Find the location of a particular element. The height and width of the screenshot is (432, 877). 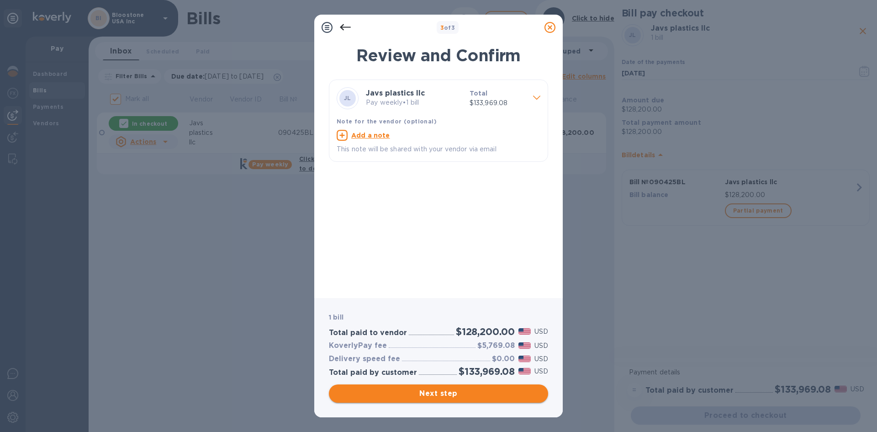

button: Next step is located at coordinates (438, 393).